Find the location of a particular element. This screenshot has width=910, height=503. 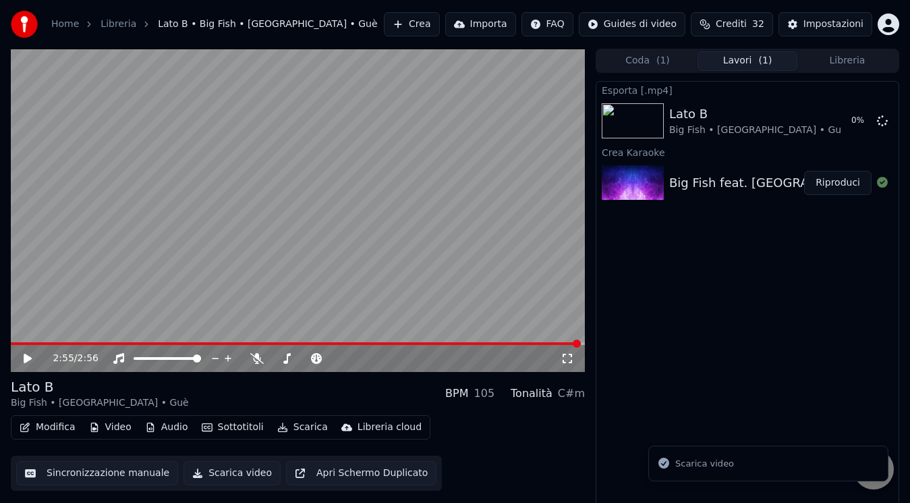

div: Scarica video is located at coordinates (704, 463).